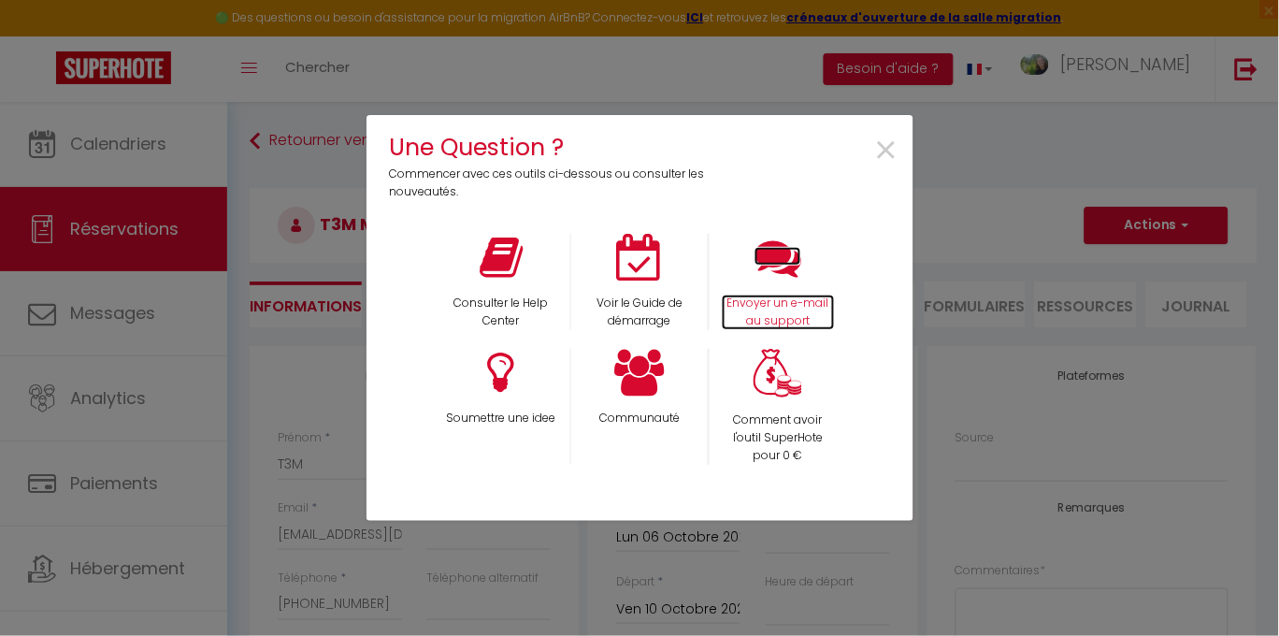 This screenshot has width=1279, height=636. I want to click on p: Voir le Guide de démarrage, so click(639, 312).